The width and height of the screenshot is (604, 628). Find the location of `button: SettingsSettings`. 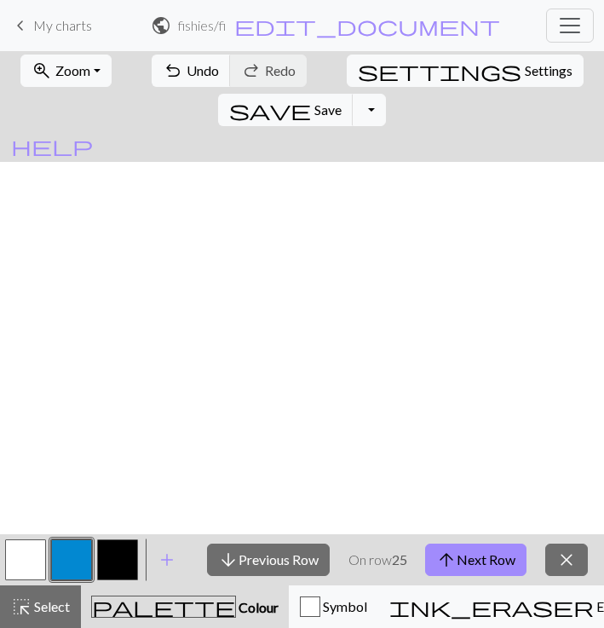

button: SettingsSettings is located at coordinates (465, 71).